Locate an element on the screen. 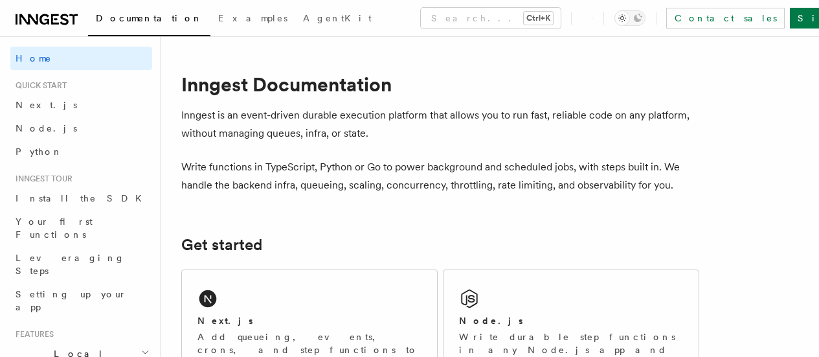 Image resolution: width=819 pixels, height=357 pixels. a: Node.js is located at coordinates (81, 128).